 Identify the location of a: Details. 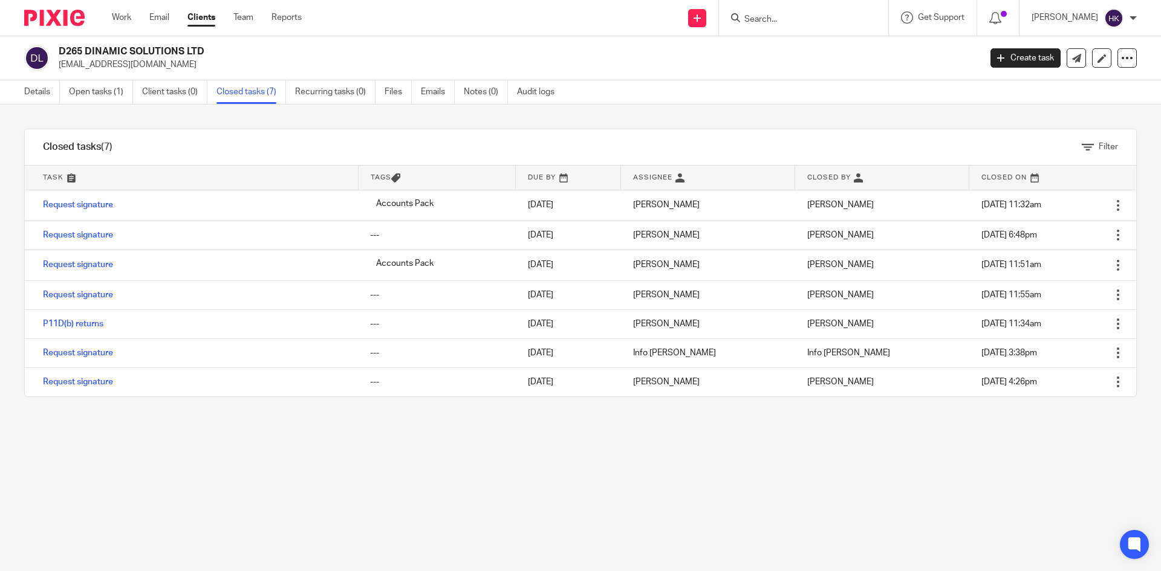
(42, 92).